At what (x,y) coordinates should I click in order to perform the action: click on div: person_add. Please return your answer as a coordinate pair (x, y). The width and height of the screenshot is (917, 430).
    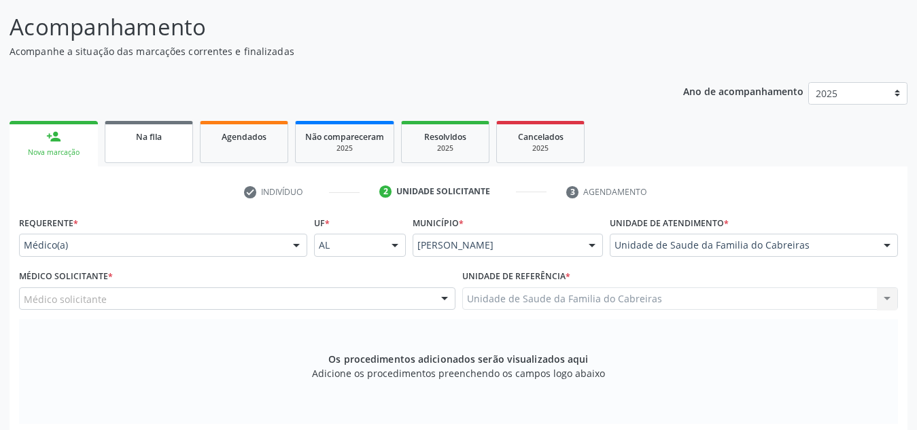
    Looking at the image, I should click on (54, 137).